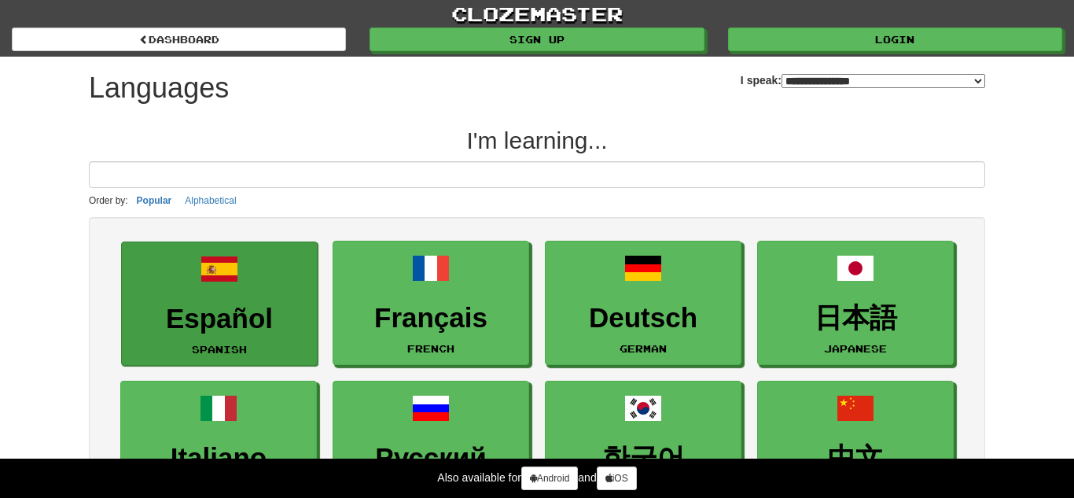 The image size is (1074, 498). I want to click on h3: Español, so click(219, 319).